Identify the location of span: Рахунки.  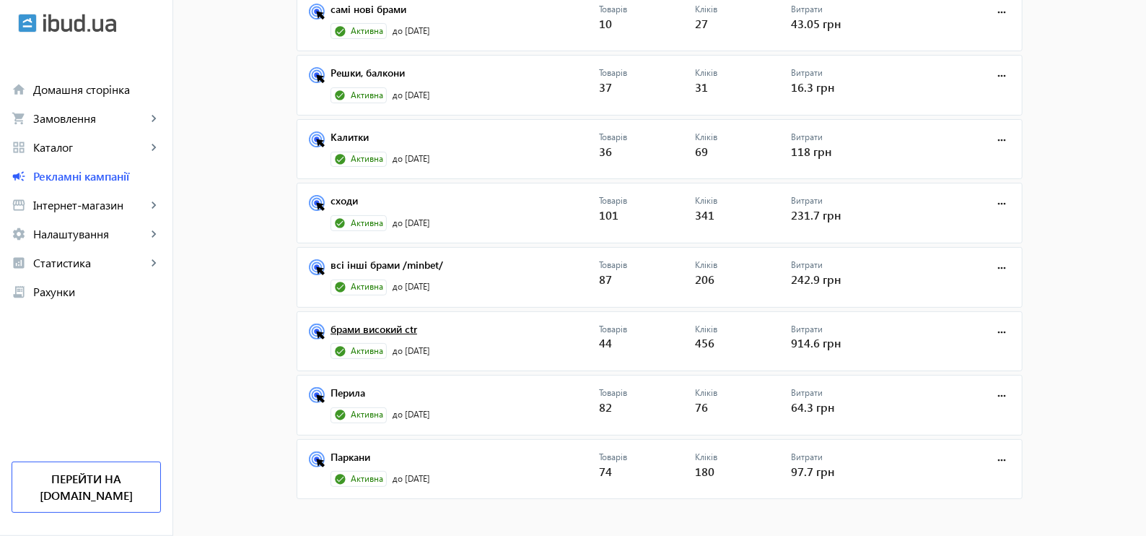
(97, 292).